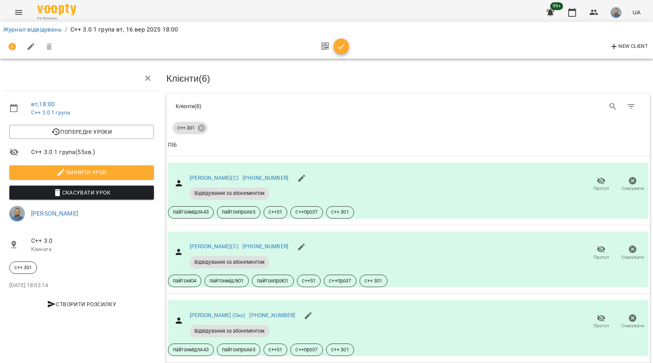  What do you see at coordinates (57, 18) in the screenshot?
I see `span: For Business` at bounding box center [57, 18].